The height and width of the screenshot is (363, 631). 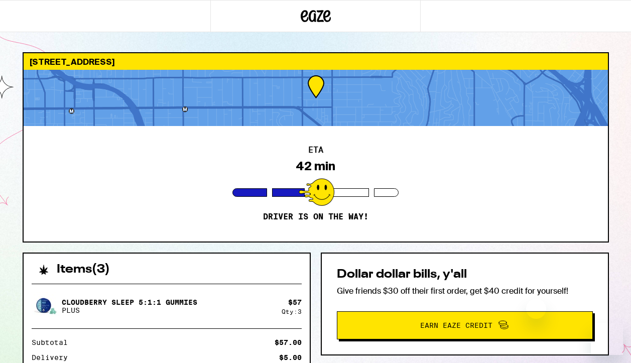 What do you see at coordinates (295, 302) in the screenshot?
I see `div: $ 57` at bounding box center [295, 302].